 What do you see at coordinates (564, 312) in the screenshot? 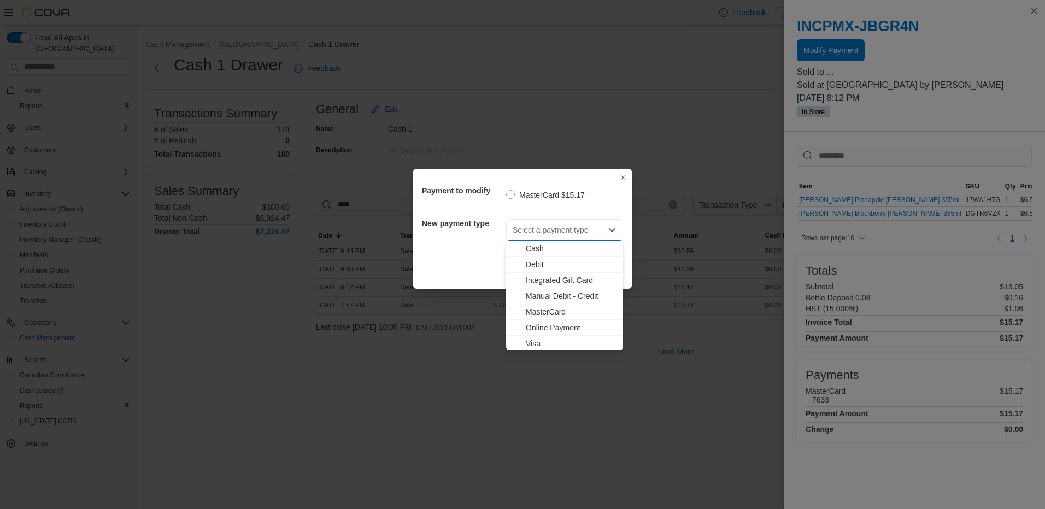
I see `button: MasterCard` at bounding box center [564, 312].